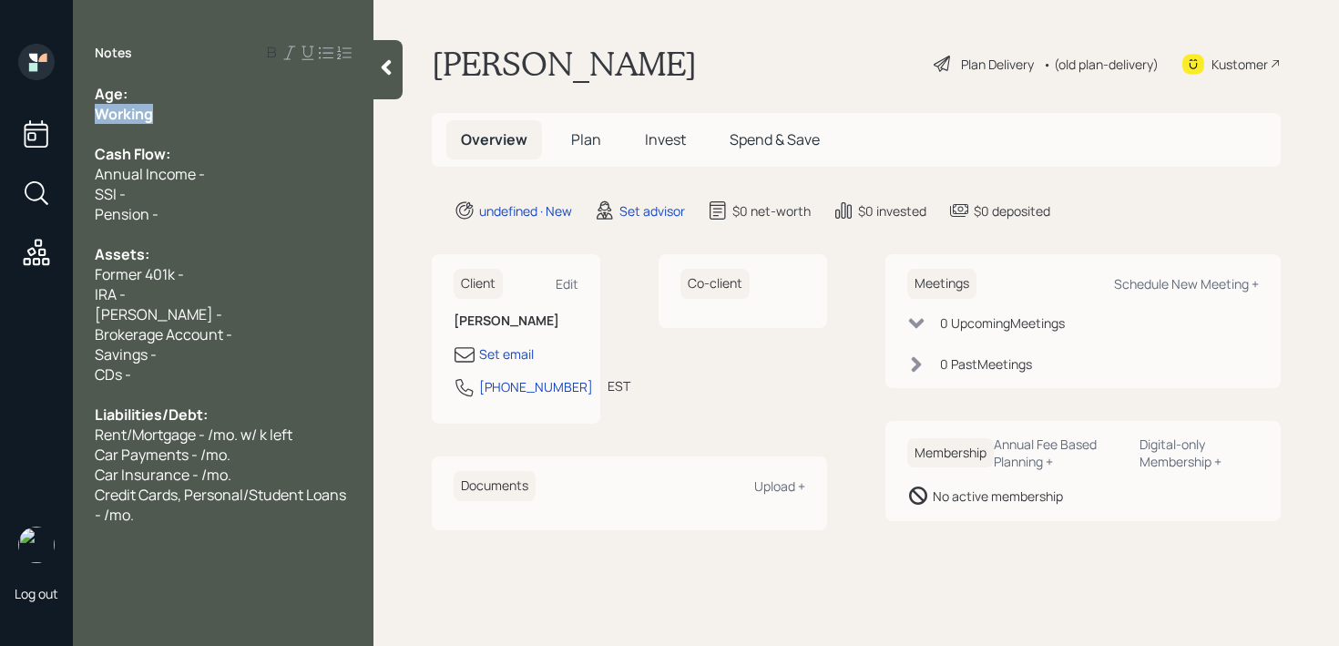 Image resolution: width=1339 pixels, height=646 pixels. Describe the element at coordinates (771, 210) in the screenshot. I see `div: $0 net-worth` at that location.